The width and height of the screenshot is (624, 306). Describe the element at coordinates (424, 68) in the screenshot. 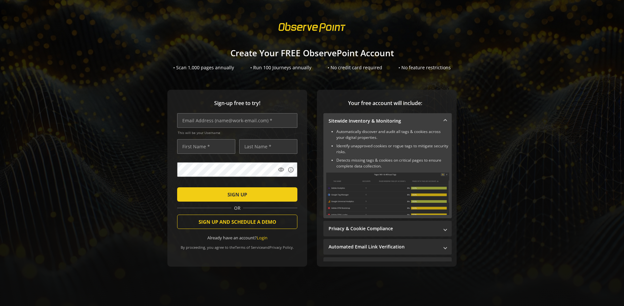

I see `div: • No feature restrictions` at that location.